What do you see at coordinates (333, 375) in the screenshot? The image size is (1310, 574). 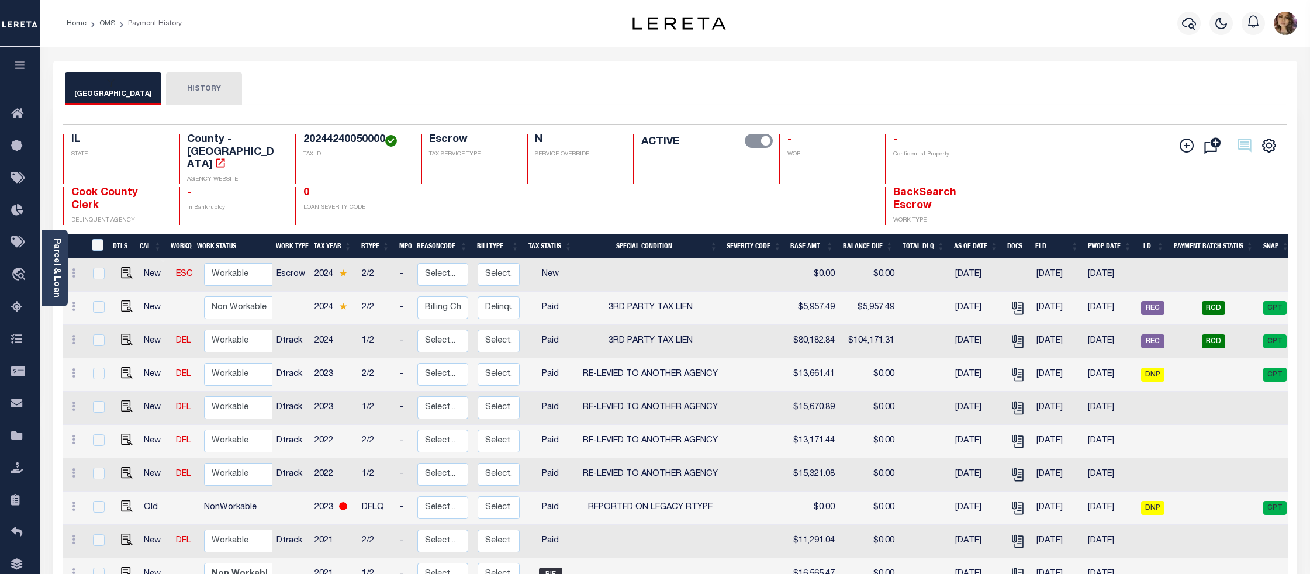 I see `td: 2023` at bounding box center [333, 375].